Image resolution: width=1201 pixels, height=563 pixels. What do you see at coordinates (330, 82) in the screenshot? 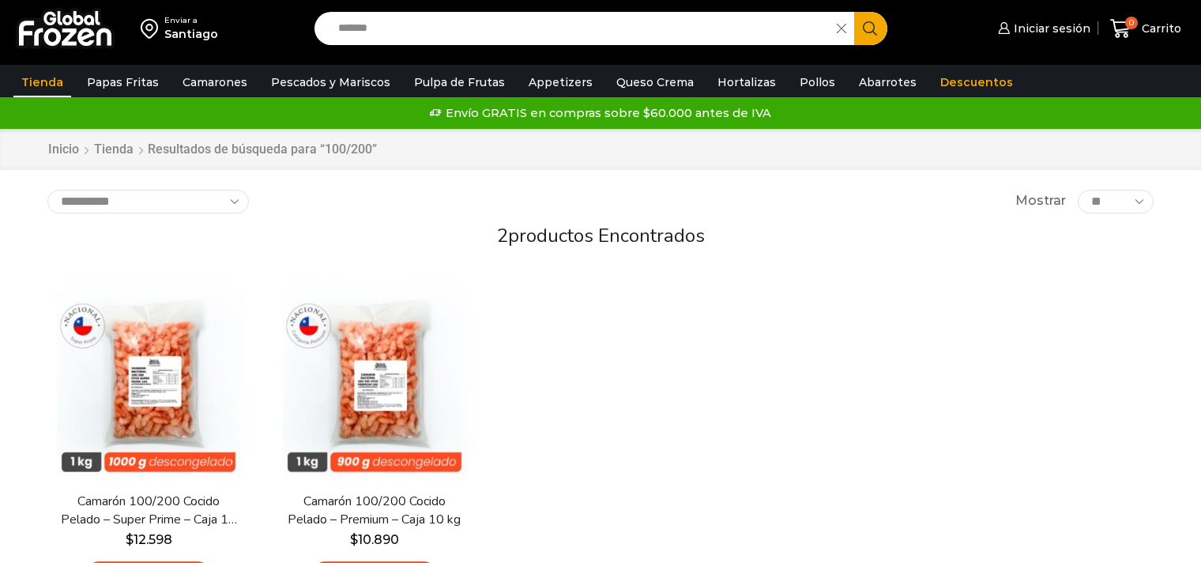
I see `a: Pescados y Mariscos` at bounding box center [330, 82].